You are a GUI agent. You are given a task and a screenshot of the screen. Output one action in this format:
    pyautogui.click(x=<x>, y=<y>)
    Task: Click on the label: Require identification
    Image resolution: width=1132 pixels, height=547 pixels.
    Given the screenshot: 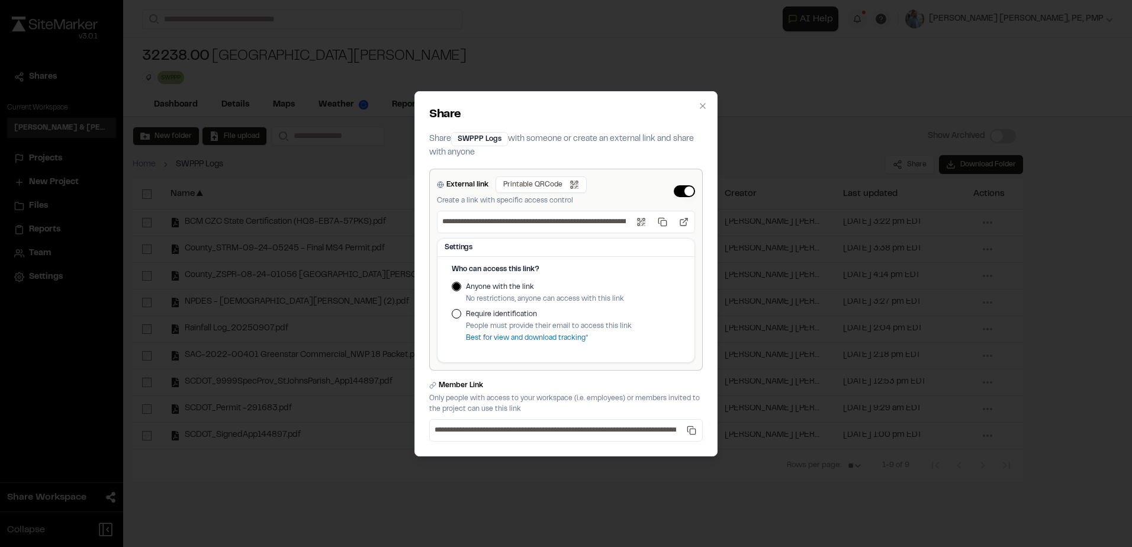 What is the action you would take?
    pyautogui.click(x=549, y=314)
    